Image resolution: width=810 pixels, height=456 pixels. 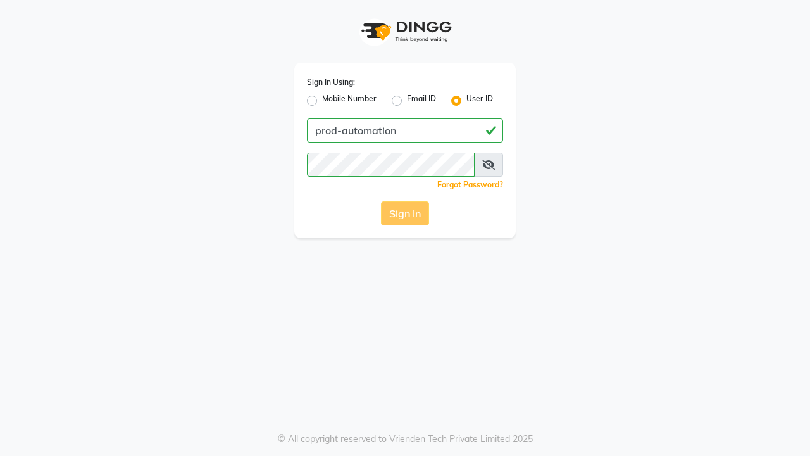 I want to click on label: Email ID, so click(x=421, y=101).